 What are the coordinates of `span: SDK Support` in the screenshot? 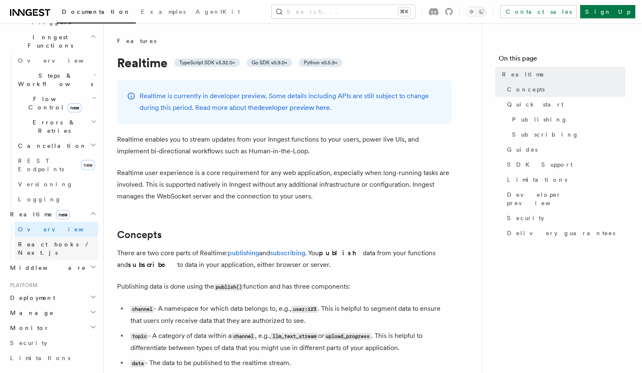 It's located at (540, 165).